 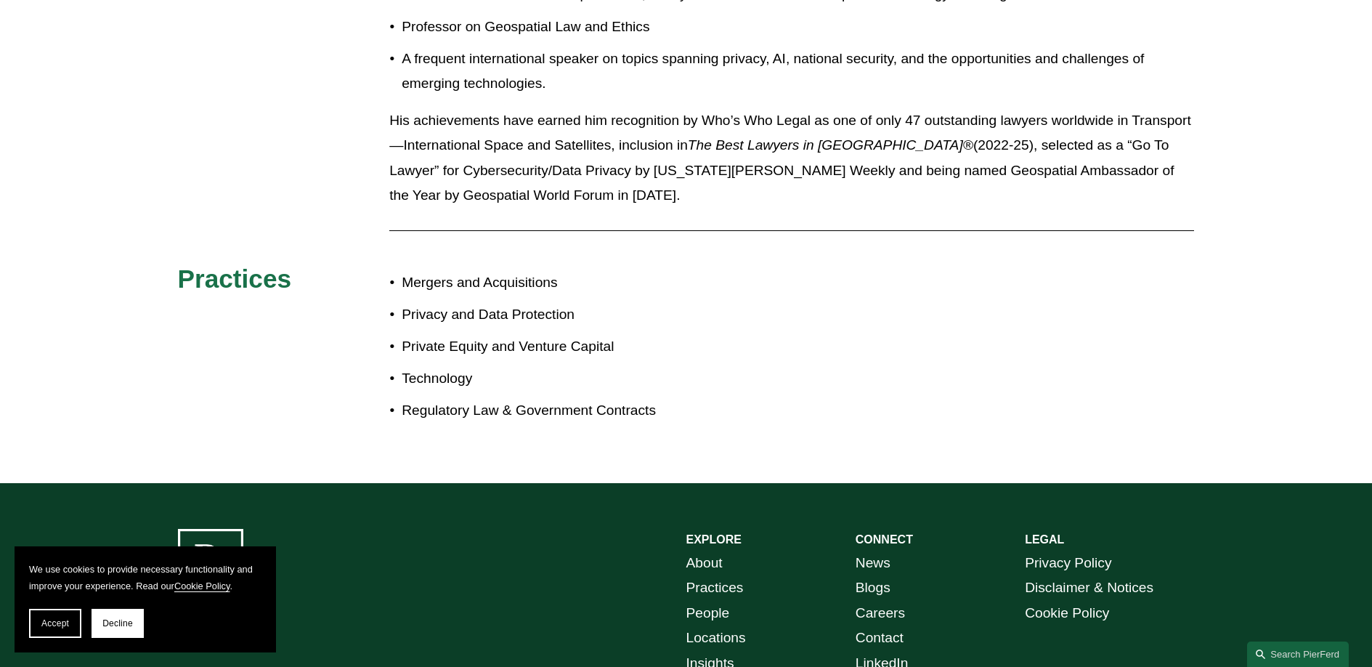 I want to click on p: Private Equity and Venture Capital, so click(x=543, y=346).